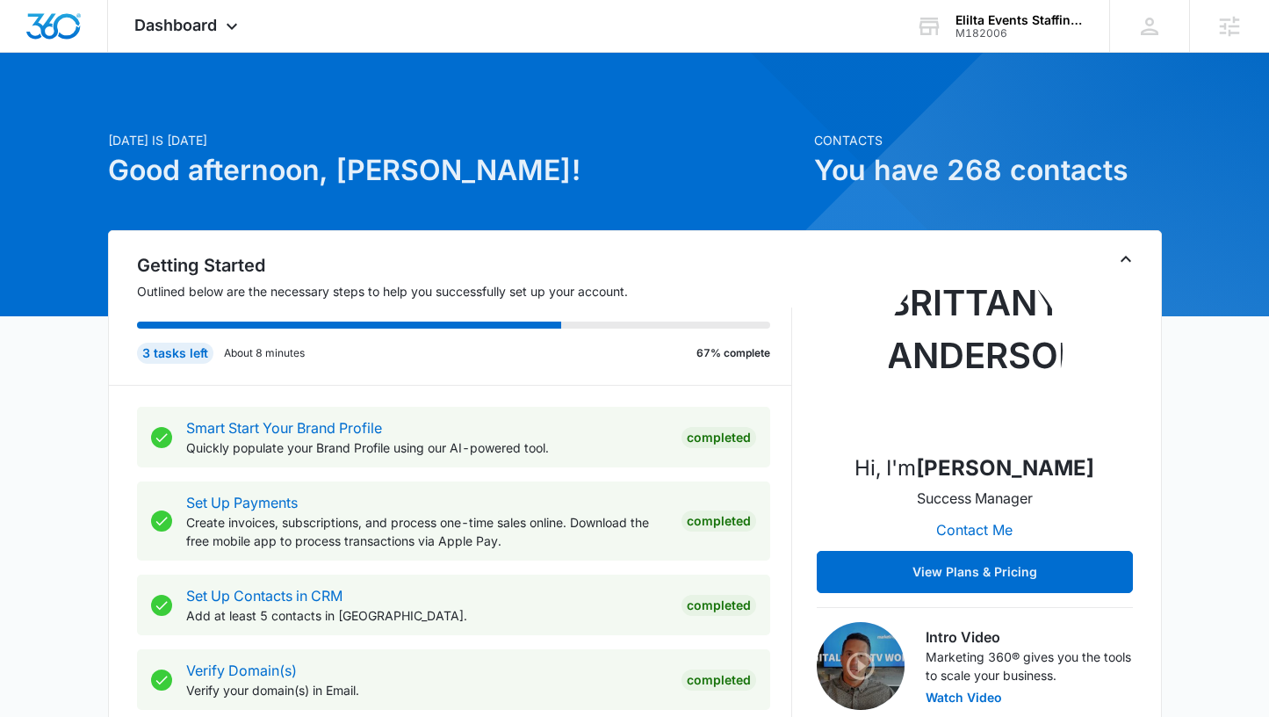 This screenshot has height=717, width=1269. What do you see at coordinates (974, 530) in the screenshot?
I see `button: Contact Me` at bounding box center [974, 530].